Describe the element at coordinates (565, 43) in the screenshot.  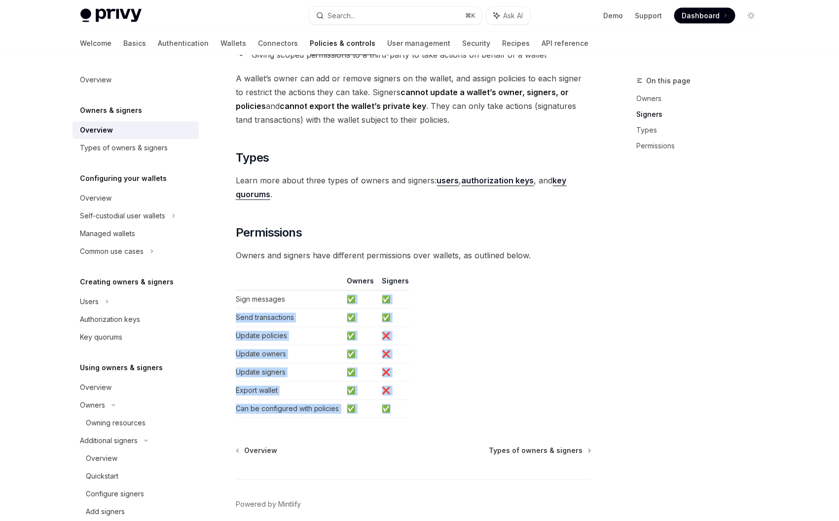
I see `a: API reference` at that location.